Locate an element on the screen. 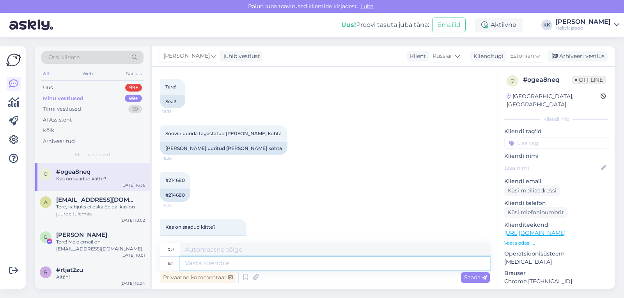  div: Hellyk pood is located at coordinates (583, 28).